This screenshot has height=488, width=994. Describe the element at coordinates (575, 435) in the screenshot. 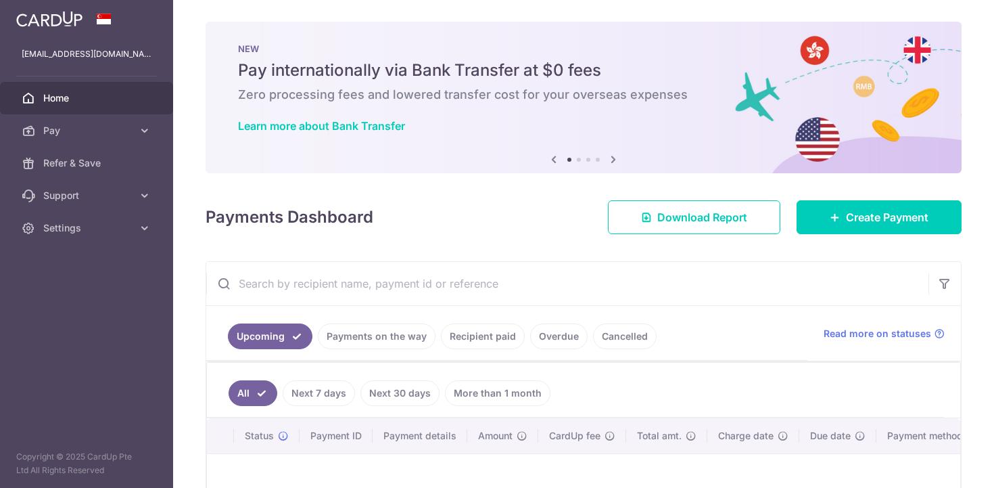

I see `span: CardUp fee` at that location.